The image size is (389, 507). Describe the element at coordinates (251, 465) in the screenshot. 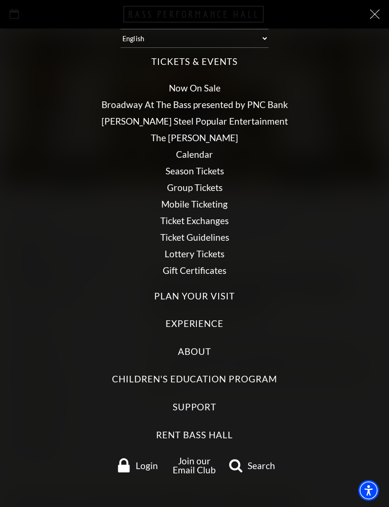

I see `a: search` at that location.